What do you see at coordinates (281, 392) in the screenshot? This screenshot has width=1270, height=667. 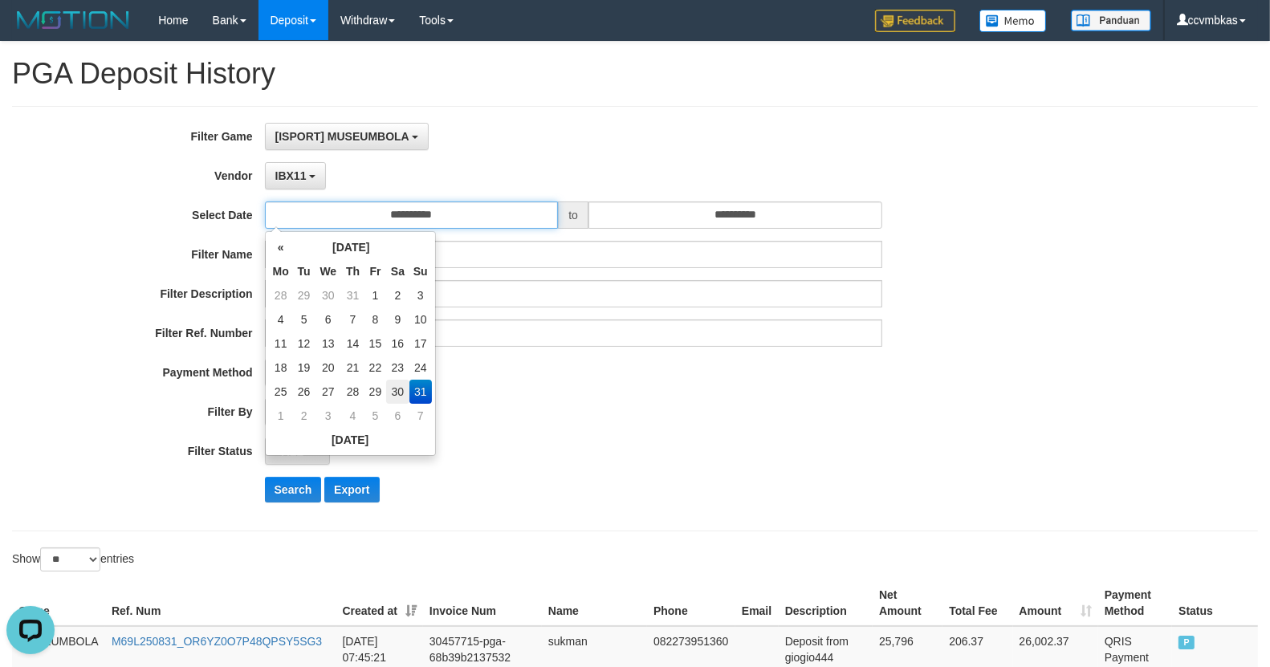 I see `td: 25` at bounding box center [281, 392].